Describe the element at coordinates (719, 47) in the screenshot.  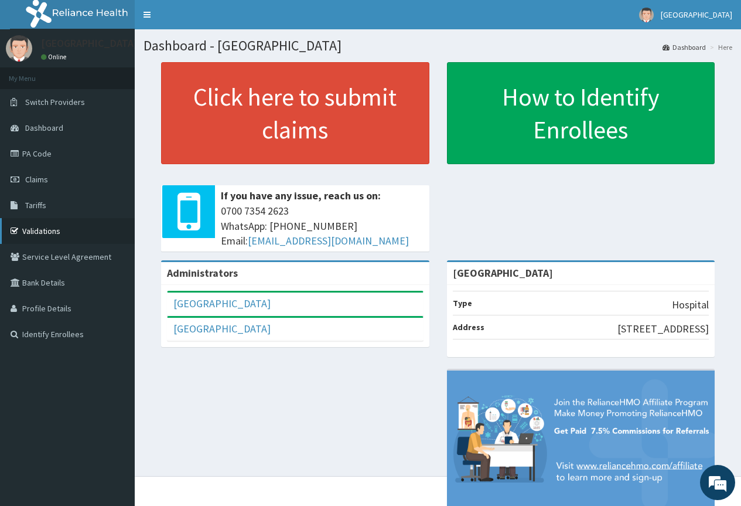
I see `li: Here` at that location.